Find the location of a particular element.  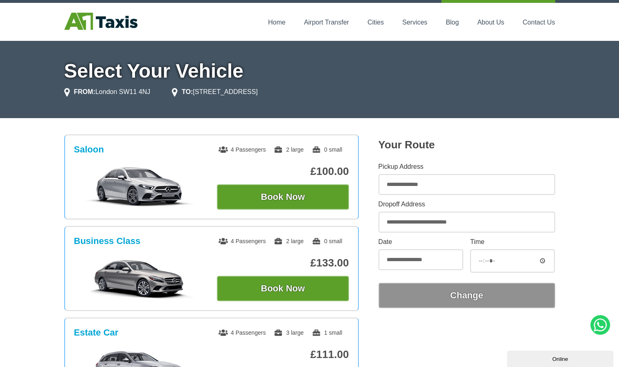

p: £100.00 is located at coordinates (283, 171).